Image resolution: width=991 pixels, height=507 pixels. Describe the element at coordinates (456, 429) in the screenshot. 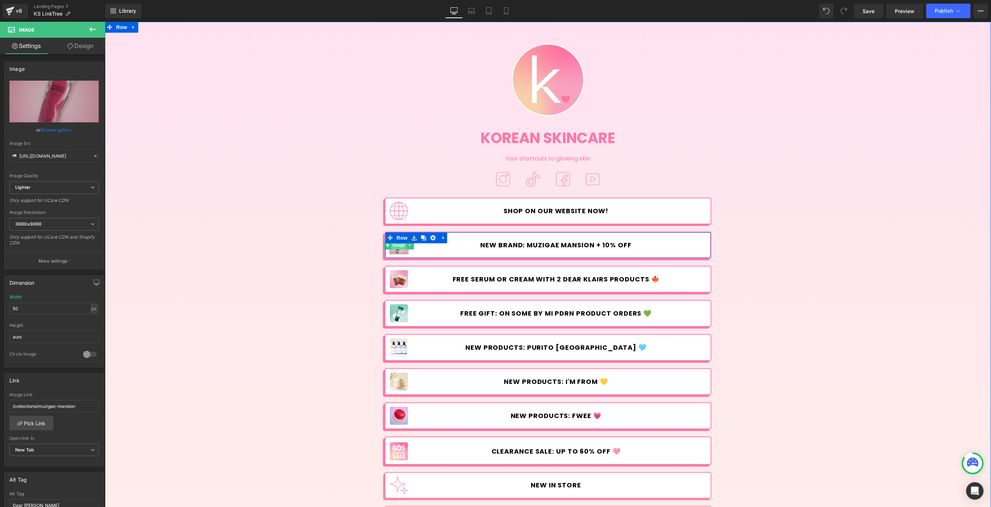

I see `a: CLEARANCE SALE: UP TO 60% OFF 🩷` at that location.